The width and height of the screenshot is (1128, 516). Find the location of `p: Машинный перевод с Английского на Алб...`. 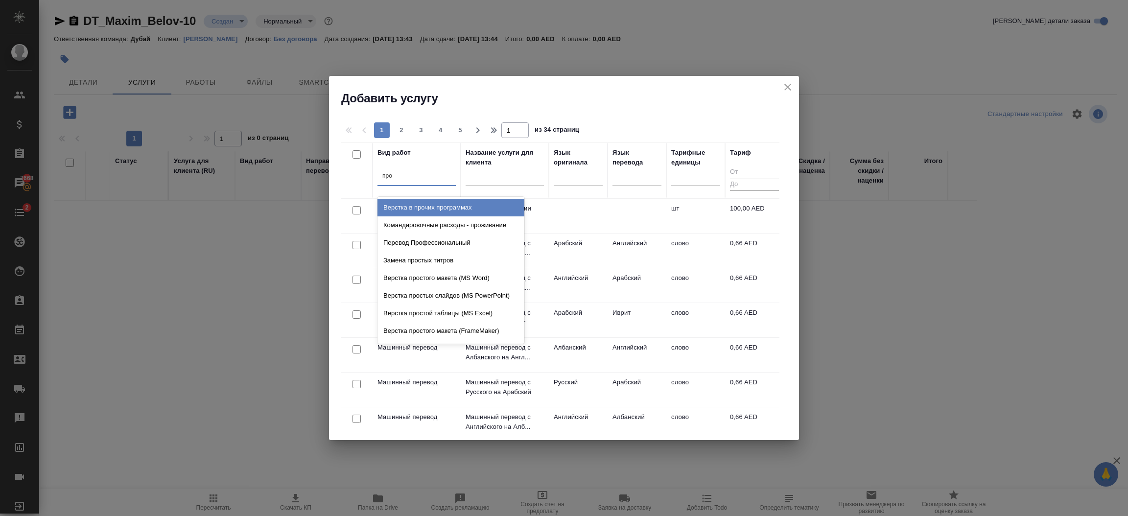

p: Машинный перевод с Английского на Алб... is located at coordinates (505, 422).